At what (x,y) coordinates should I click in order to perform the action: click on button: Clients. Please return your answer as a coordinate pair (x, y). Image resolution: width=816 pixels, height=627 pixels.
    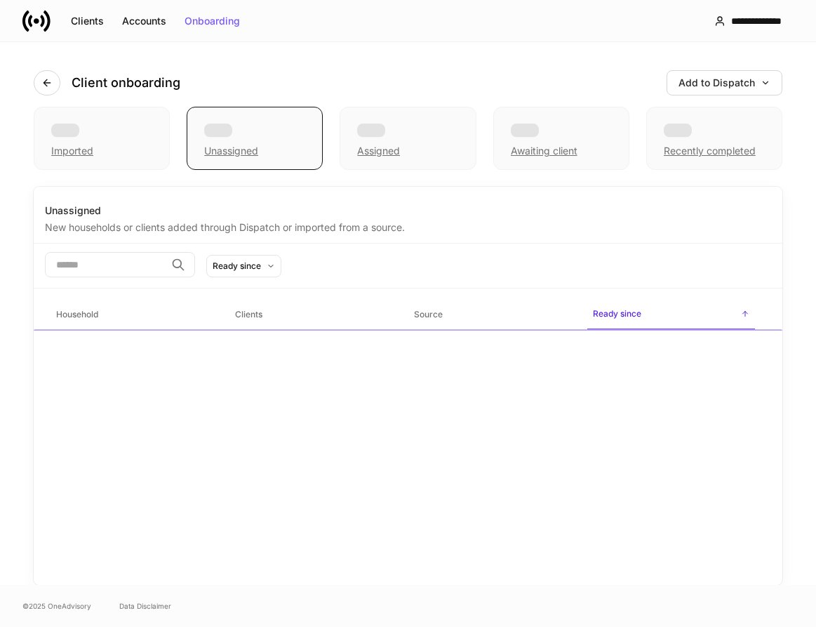
    Looking at the image, I should click on (87, 21).